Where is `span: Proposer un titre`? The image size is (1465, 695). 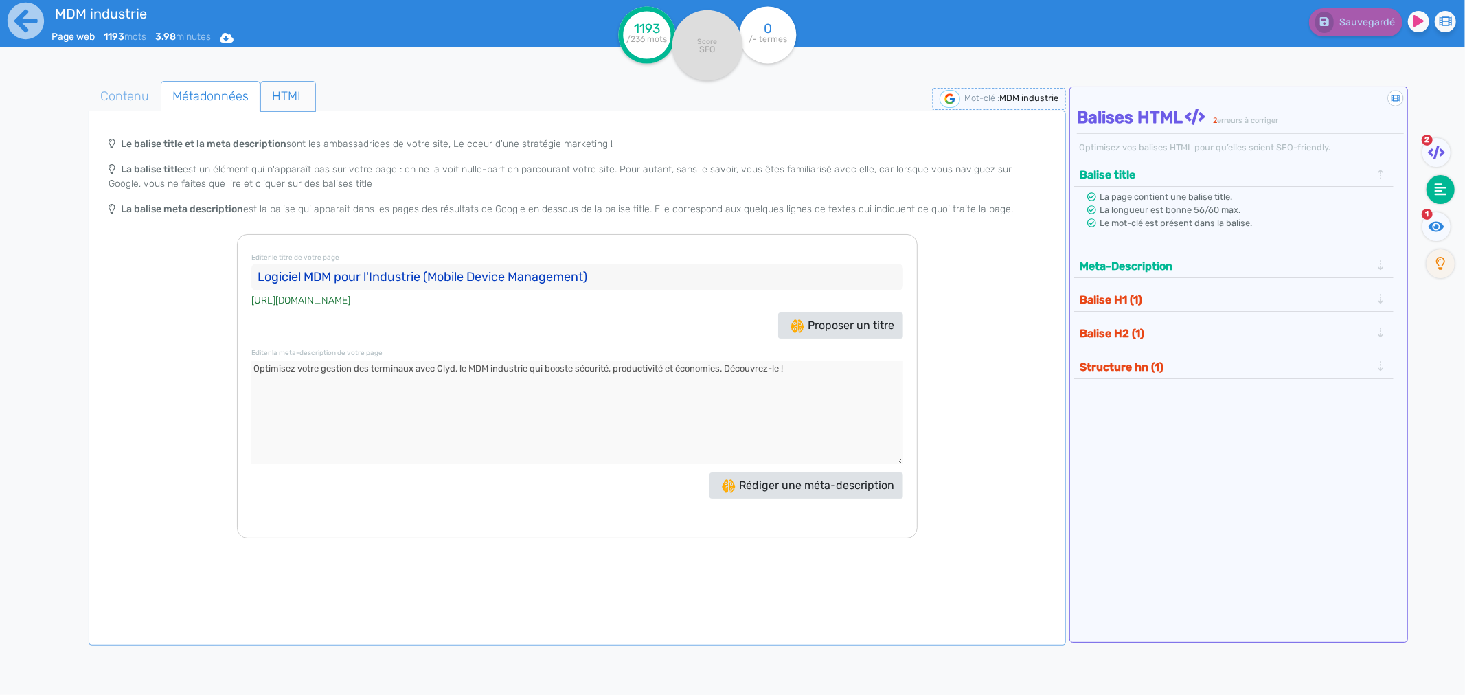 span: Proposer un titre is located at coordinates (842, 325).